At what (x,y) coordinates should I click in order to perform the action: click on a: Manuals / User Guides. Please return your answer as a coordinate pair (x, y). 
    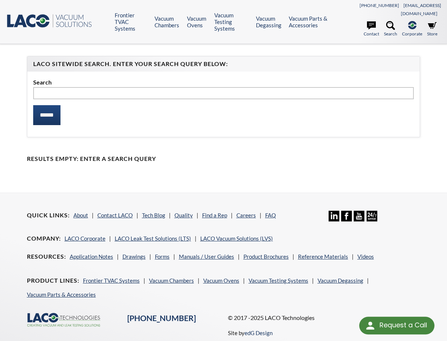
    Looking at the image, I should click on (206, 256).